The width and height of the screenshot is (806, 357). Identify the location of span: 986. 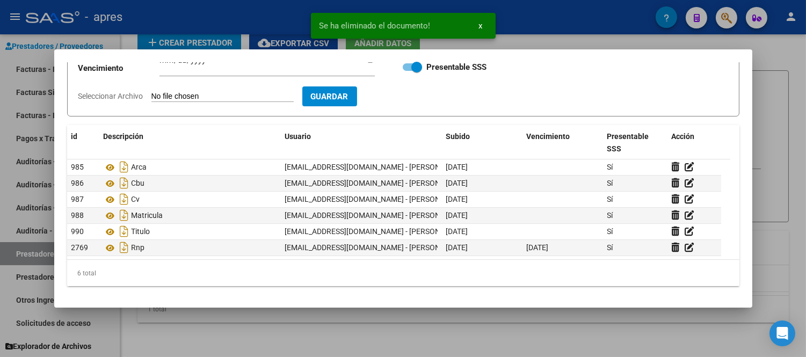
(78, 183).